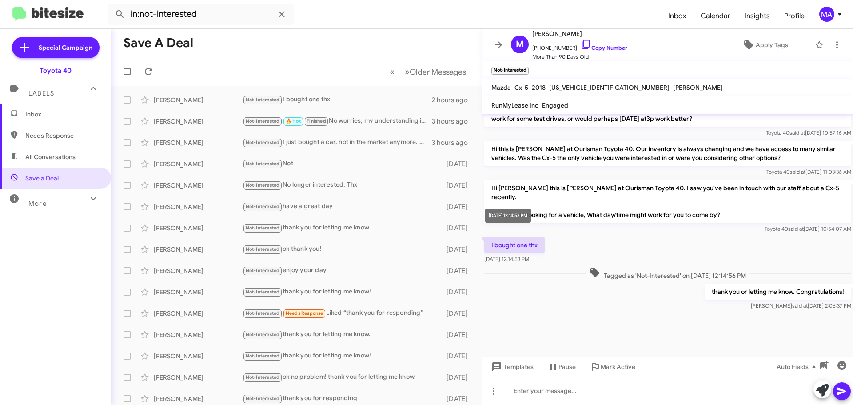  I want to click on button: Previous, so click(392, 72).